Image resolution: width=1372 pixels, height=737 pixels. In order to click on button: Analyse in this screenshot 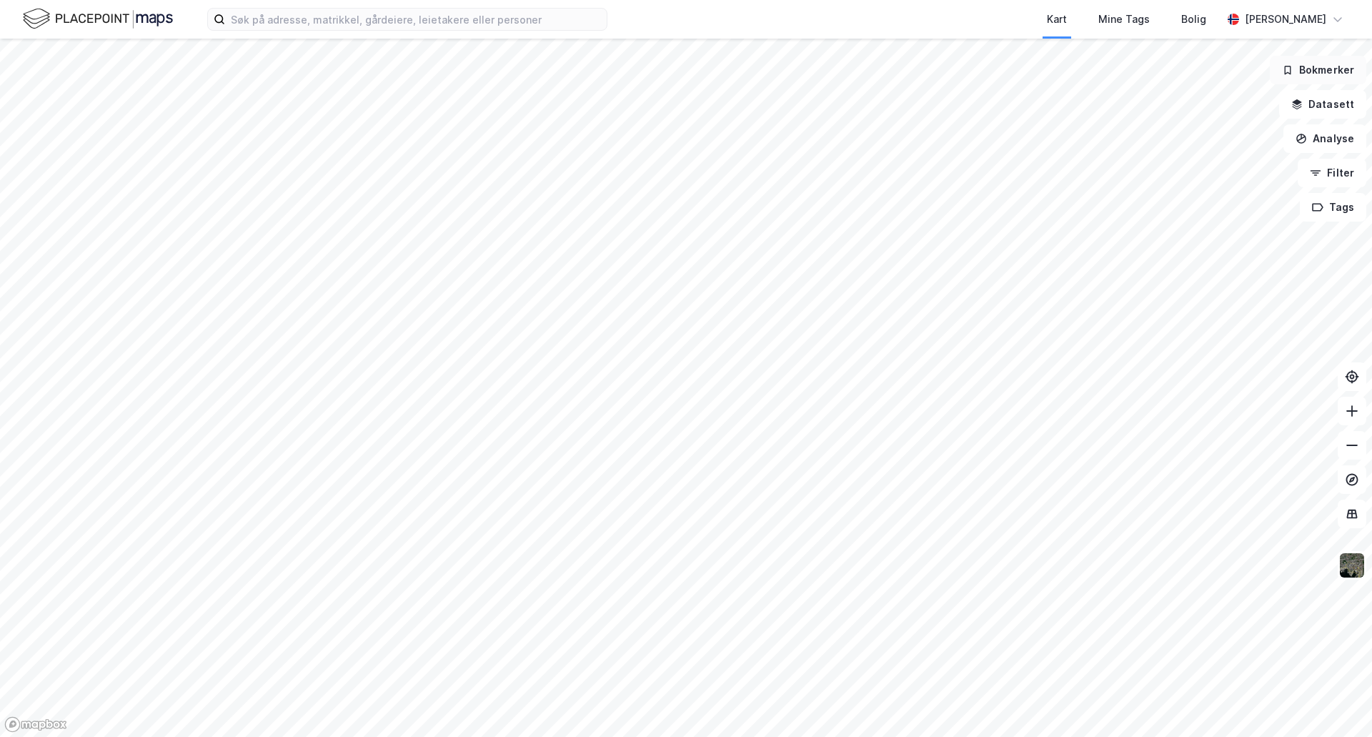, I will do `click(1324, 139)`.